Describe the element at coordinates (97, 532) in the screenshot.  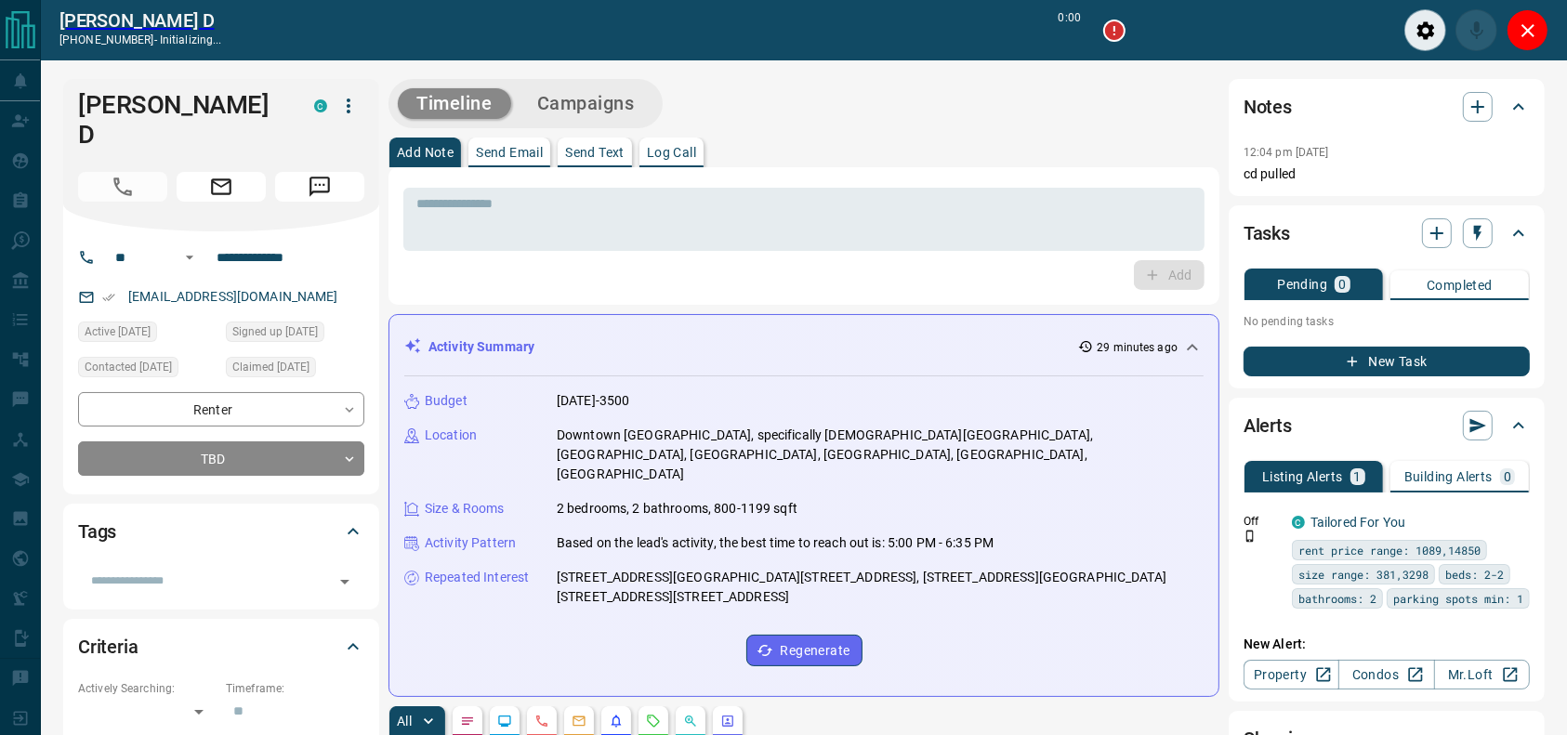
I see `h2: Tags` at that location.